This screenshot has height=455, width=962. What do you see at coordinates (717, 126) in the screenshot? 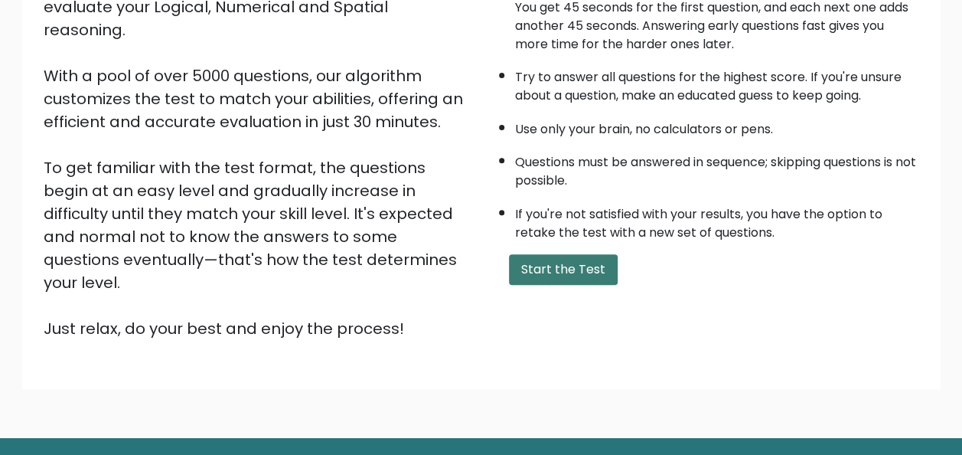
I see `li: Use only your brain, no calculators or pens.` at bounding box center [717, 126].